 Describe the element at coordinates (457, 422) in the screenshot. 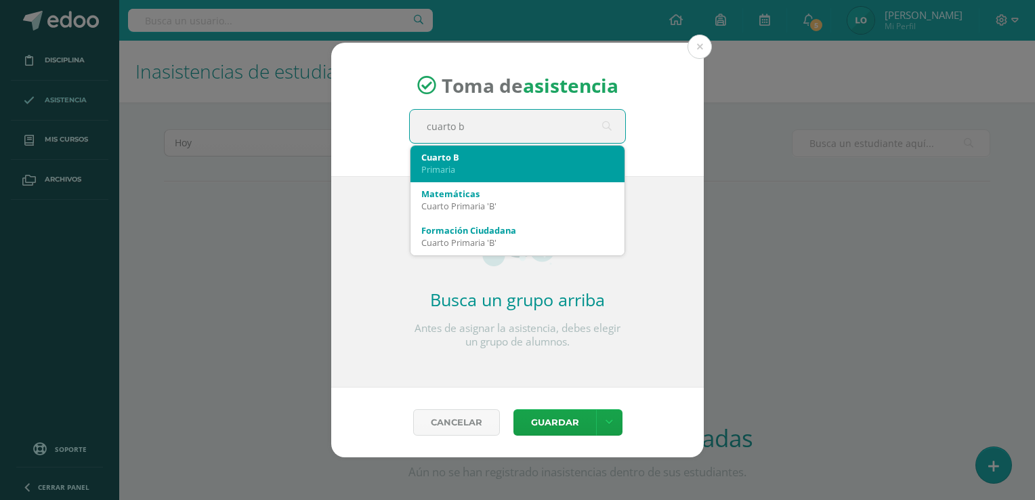

I see `a: Cancelar` at that location.